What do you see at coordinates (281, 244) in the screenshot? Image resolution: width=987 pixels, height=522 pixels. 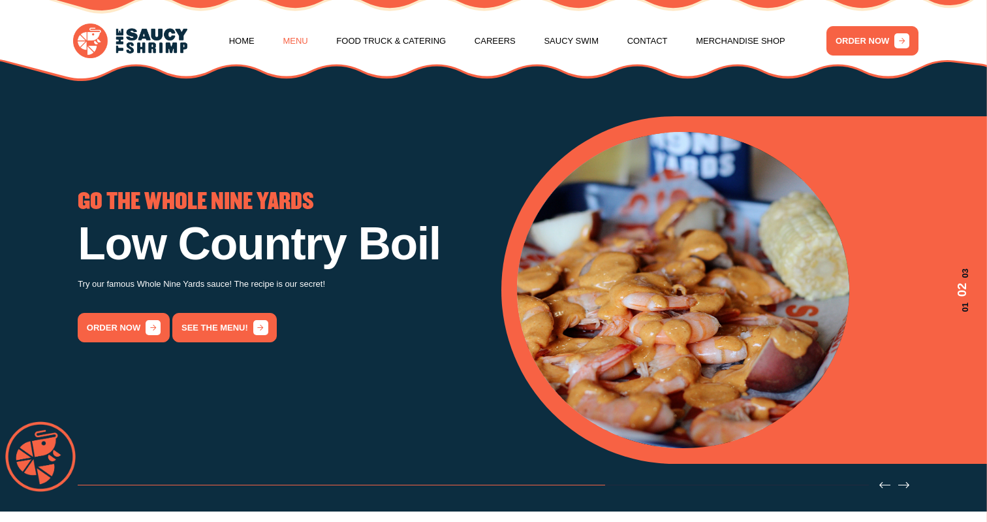 I see `h1: Low Country Boil` at bounding box center [281, 244].